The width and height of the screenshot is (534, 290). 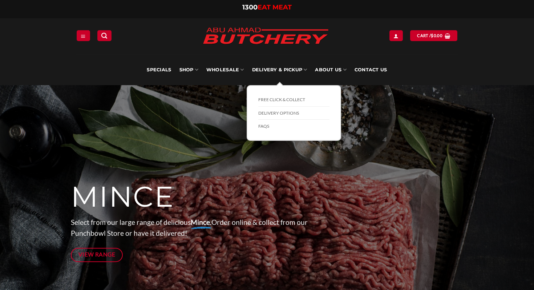 What do you see at coordinates (280, 70) in the screenshot?
I see `a: Delivery & Pickup` at bounding box center [280, 70].